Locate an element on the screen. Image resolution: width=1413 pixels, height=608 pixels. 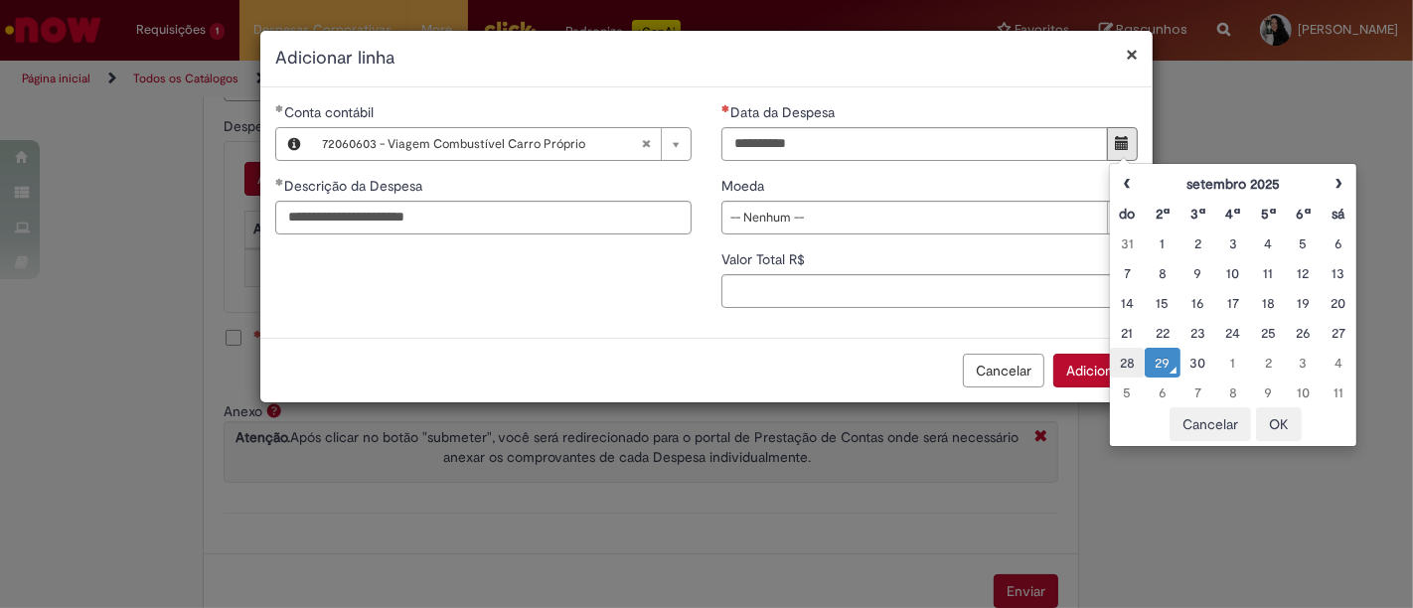
div: 08 September 2025 Monday is located at coordinates (1162, 273).